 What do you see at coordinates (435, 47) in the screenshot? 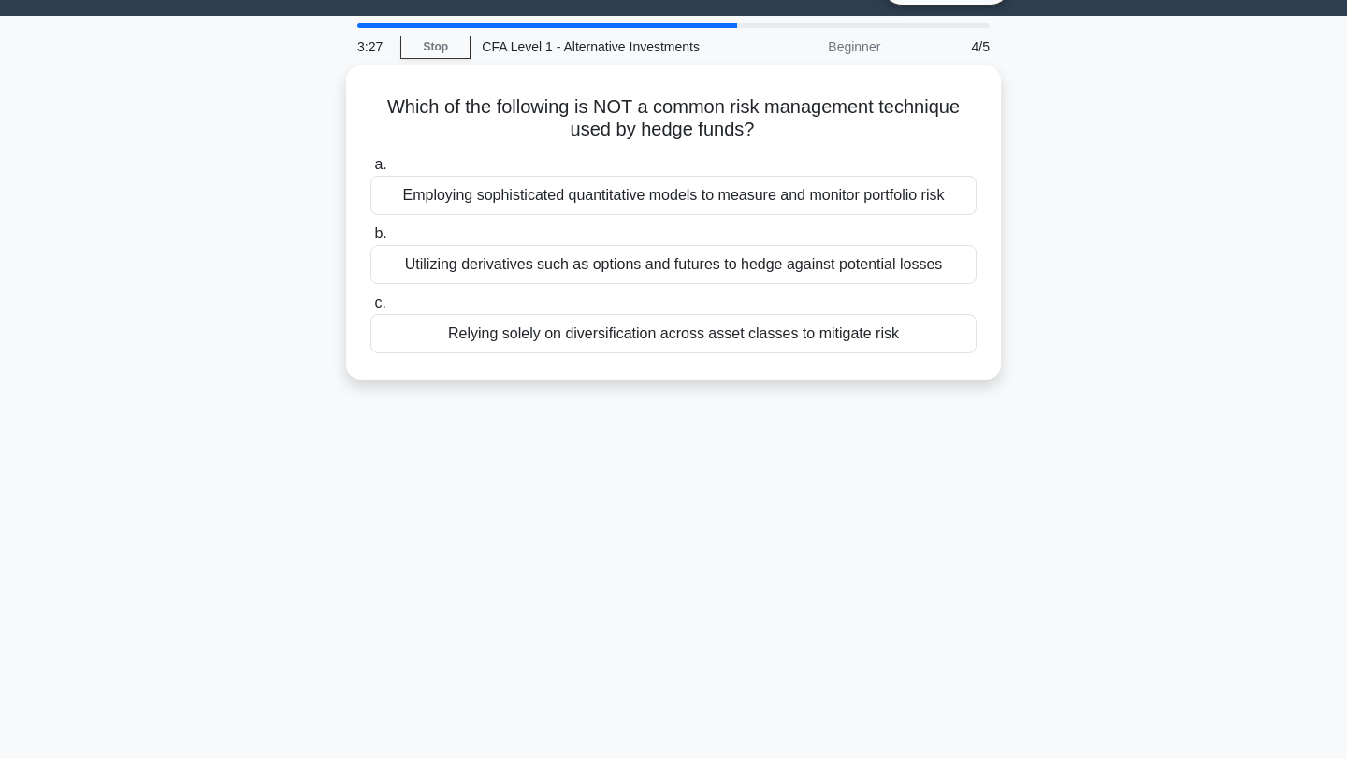
I see `a: Stop` at bounding box center [435, 47].